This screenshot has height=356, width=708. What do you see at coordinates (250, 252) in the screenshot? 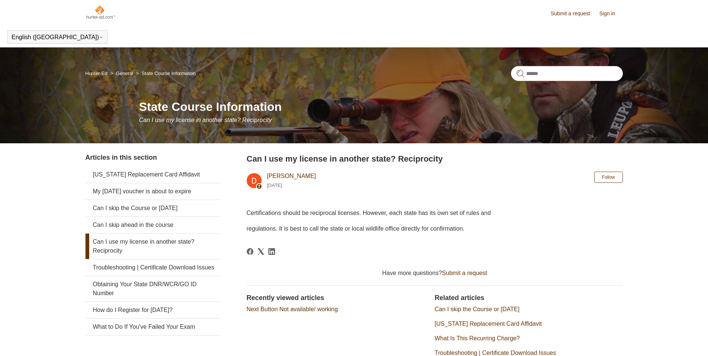
I see `svg: Share this page on Facebook` at bounding box center [250, 252].